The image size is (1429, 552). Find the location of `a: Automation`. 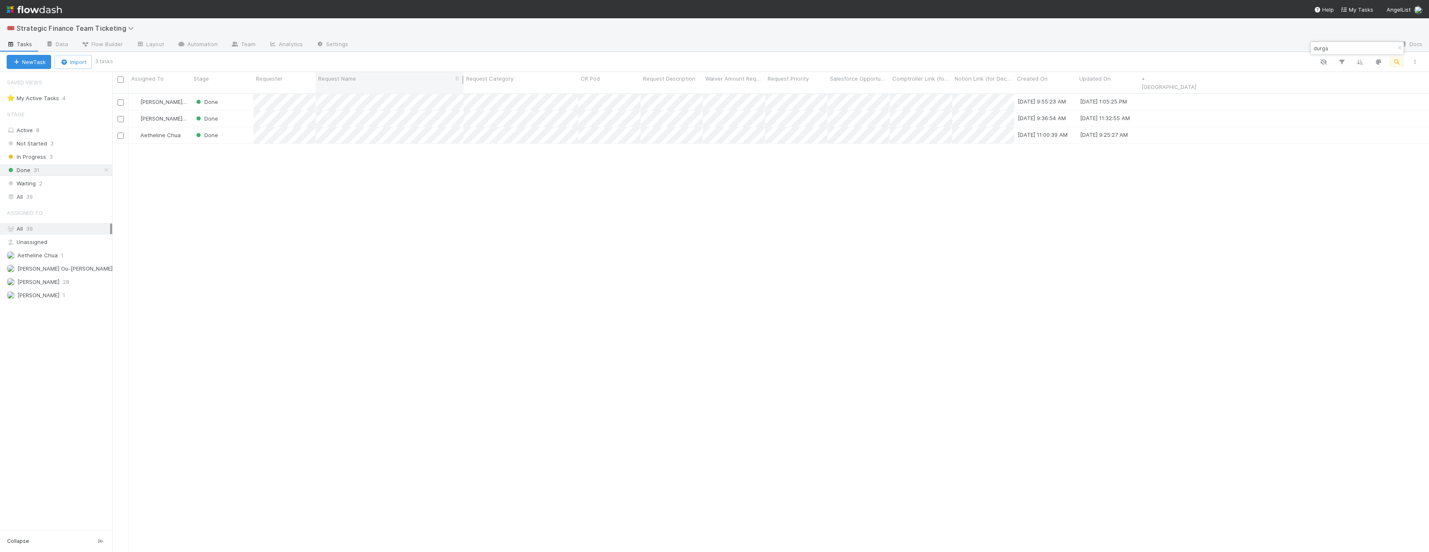

a: Automation is located at coordinates (197, 45).